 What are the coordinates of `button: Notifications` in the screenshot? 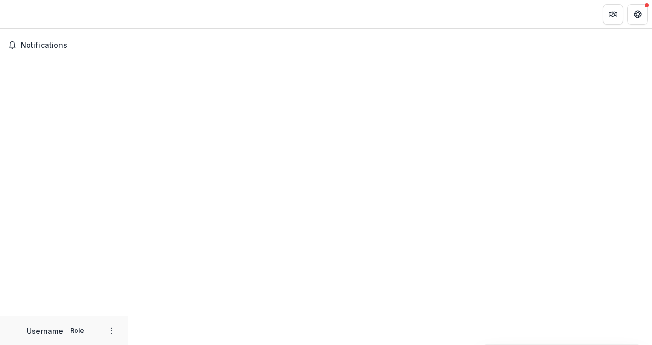 It's located at (64, 45).